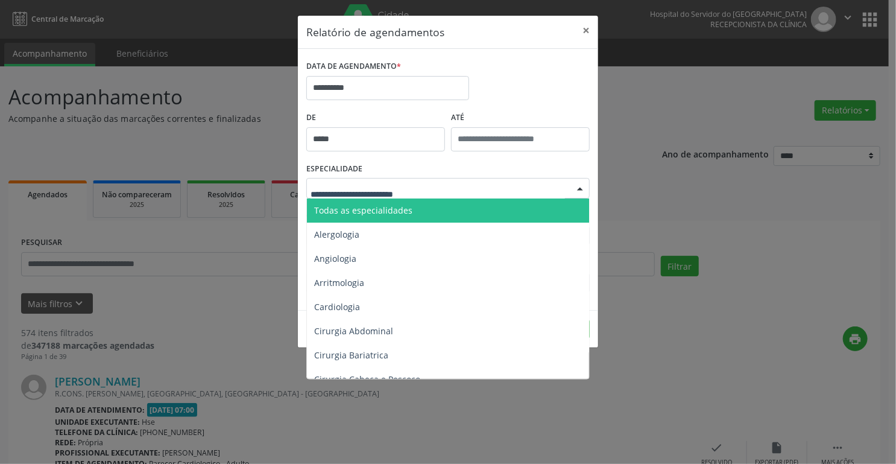  I want to click on span: Cirurgia Bariatrica, so click(351, 355).